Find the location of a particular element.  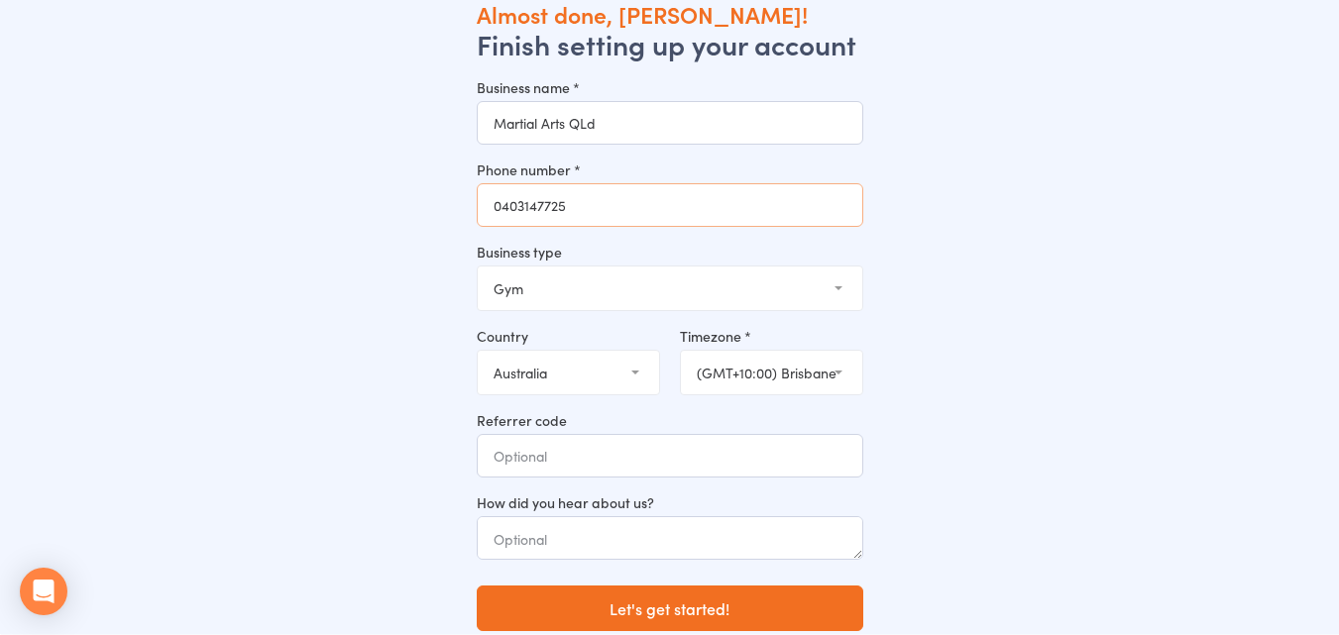

label: Phone number * is located at coordinates (670, 170).